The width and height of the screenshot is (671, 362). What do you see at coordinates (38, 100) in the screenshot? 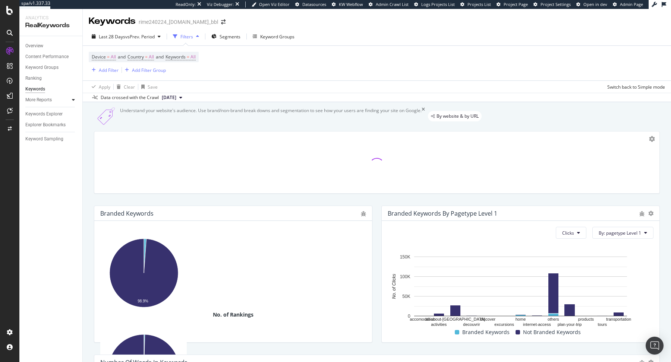
I see `div: More Reports` at bounding box center [38, 100].